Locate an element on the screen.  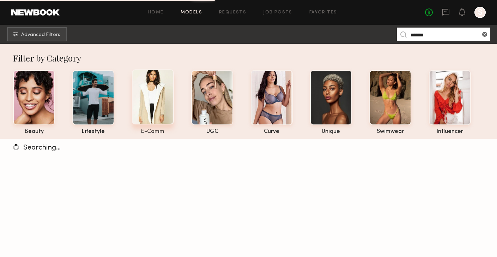
span: Advanced Filters is located at coordinates (41, 35).